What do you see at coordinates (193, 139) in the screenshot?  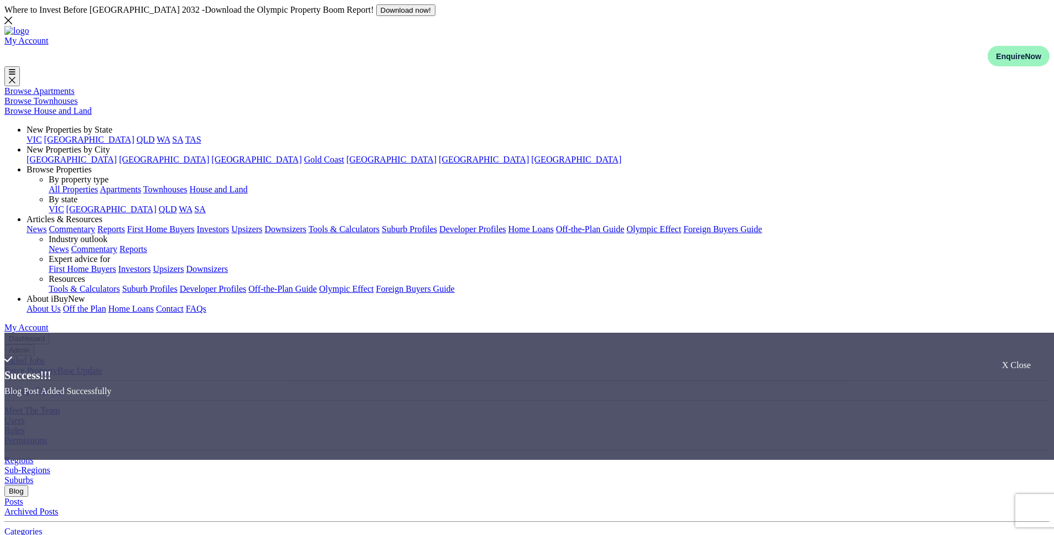 I see `a: TAS` at bounding box center [193, 139].